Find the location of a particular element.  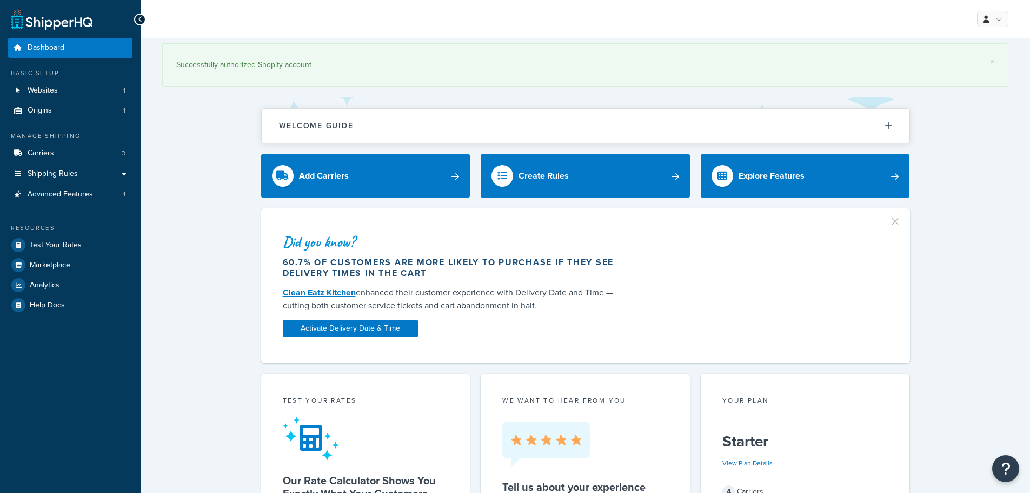

div: Successfully authorized Shopify account is located at coordinates (585, 65).